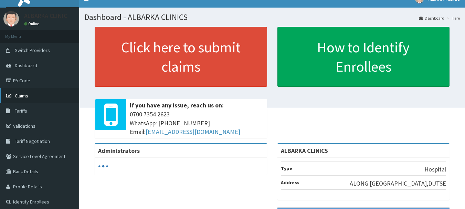 The height and width of the screenshot is (209, 465). What do you see at coordinates (32, 24) in the screenshot?
I see `a: Online` at bounding box center [32, 24].